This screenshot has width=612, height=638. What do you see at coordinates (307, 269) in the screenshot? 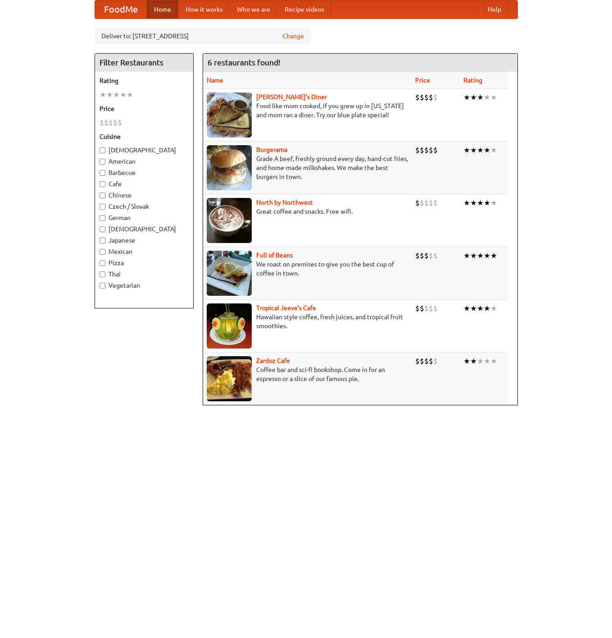
I see `p: We roast on premises to give you the best cup of coffee in town.` at bounding box center [307, 269].